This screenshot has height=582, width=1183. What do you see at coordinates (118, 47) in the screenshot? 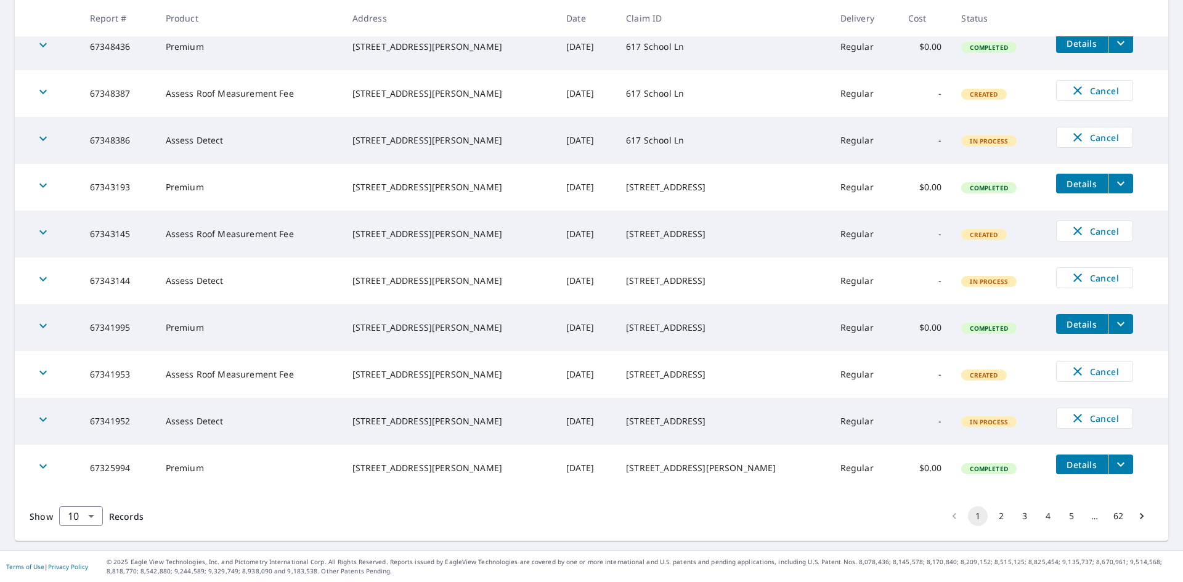
I see `td: 67348436` at bounding box center [118, 47].